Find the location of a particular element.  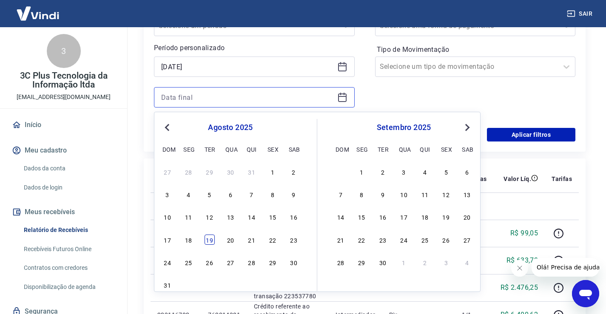

div: Choose terça-feira, 23 de setembro de 2025 is located at coordinates (383, 240).